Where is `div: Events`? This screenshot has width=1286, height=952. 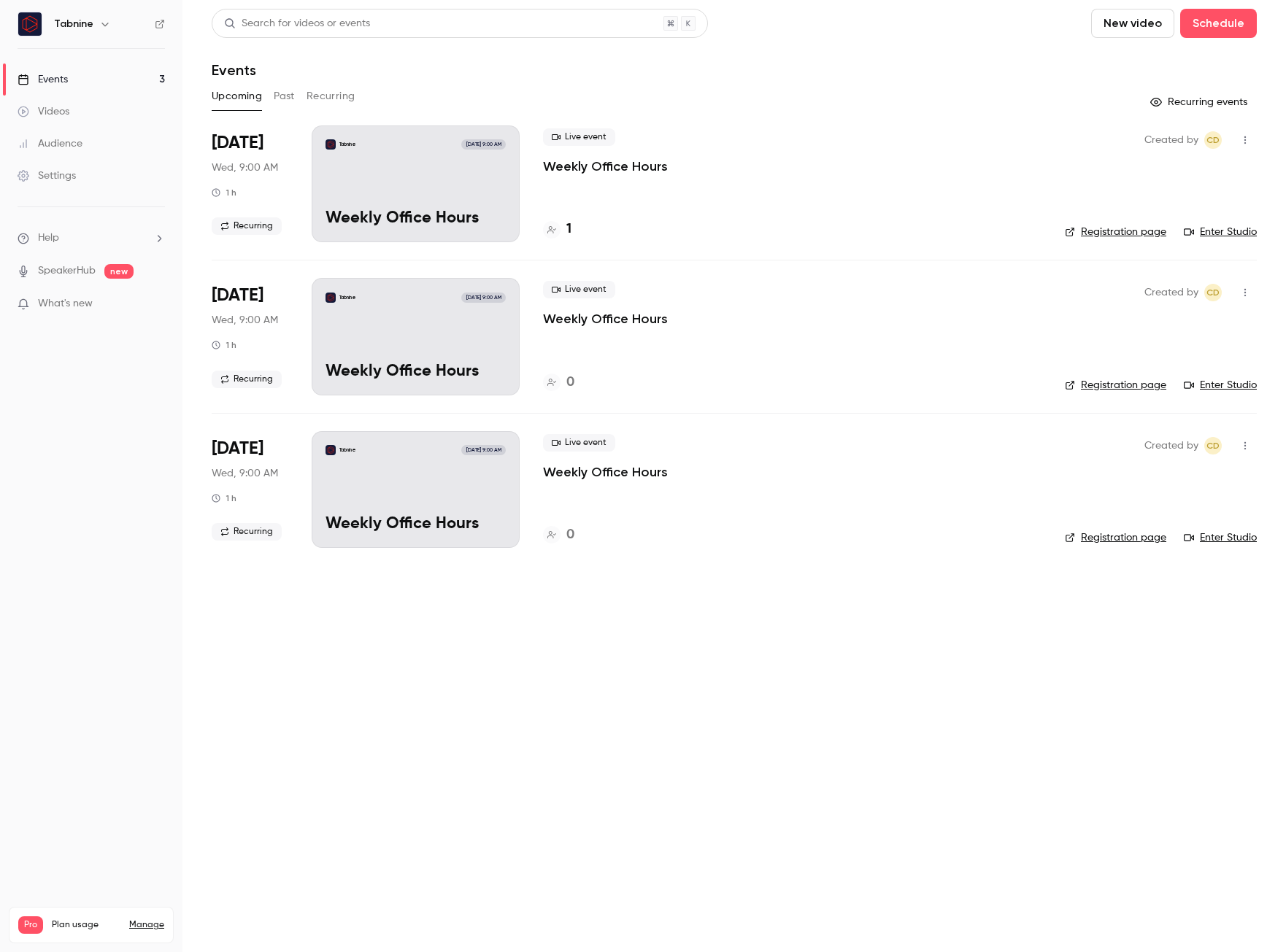
div: Events is located at coordinates (42, 80).